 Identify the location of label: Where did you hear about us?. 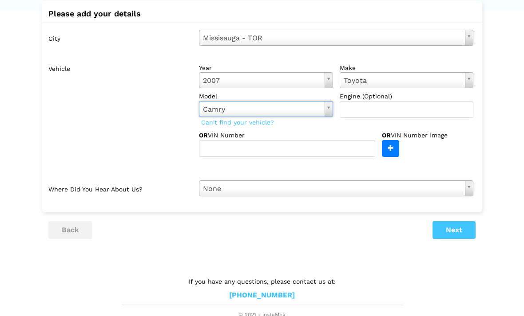
(120, 189).